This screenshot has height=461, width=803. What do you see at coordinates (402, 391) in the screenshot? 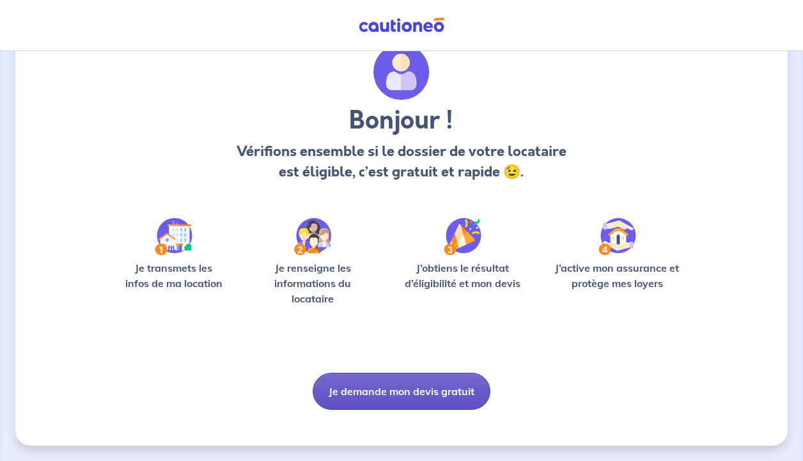
I see `button: Je demande mon devis gratuit` at bounding box center [402, 391].